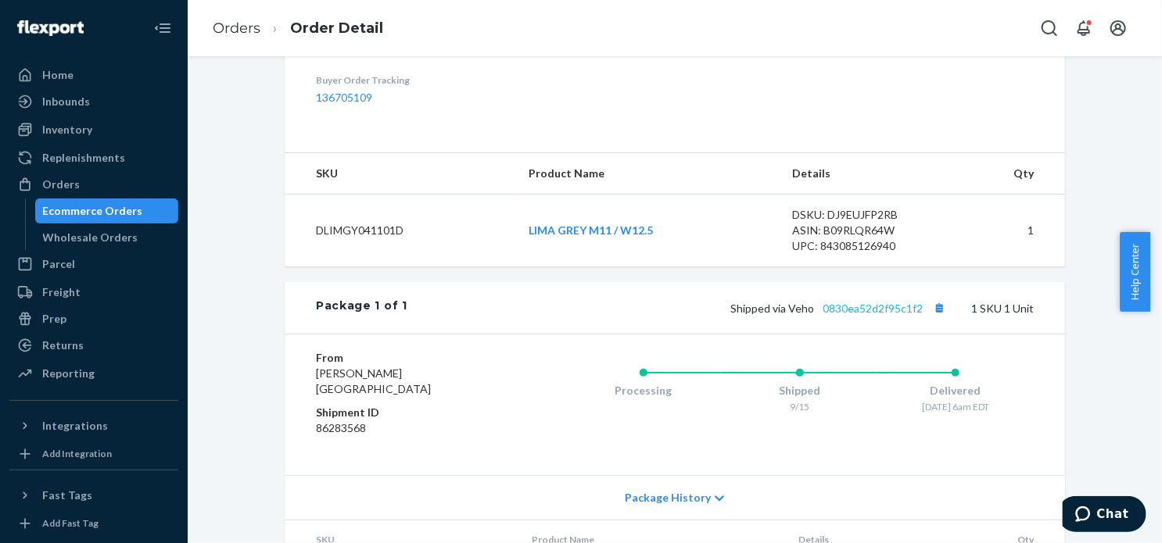 This screenshot has height=543, width=1162. I want to click on button: Integrations, so click(94, 426).